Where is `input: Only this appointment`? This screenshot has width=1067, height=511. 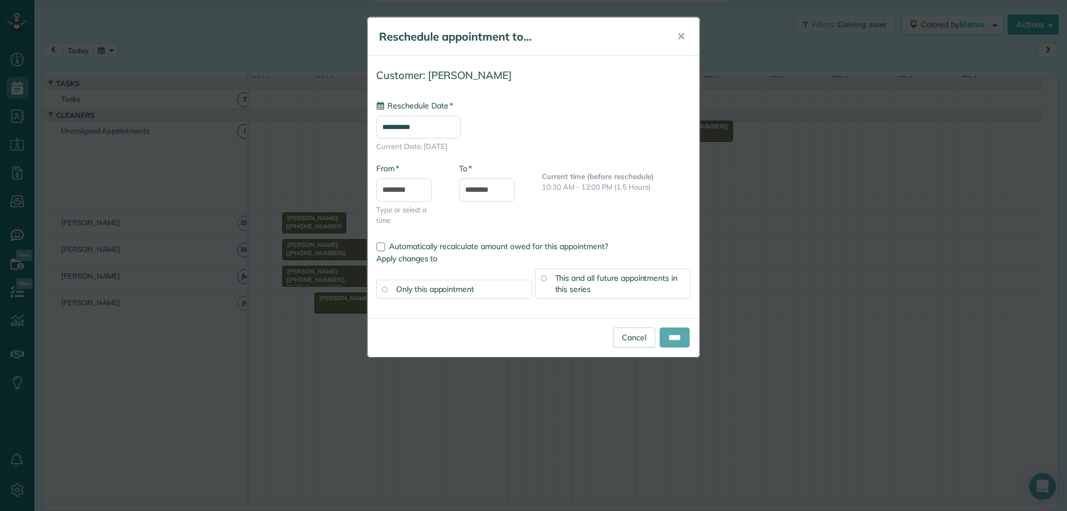
input: Only this appointment is located at coordinates (385, 289).